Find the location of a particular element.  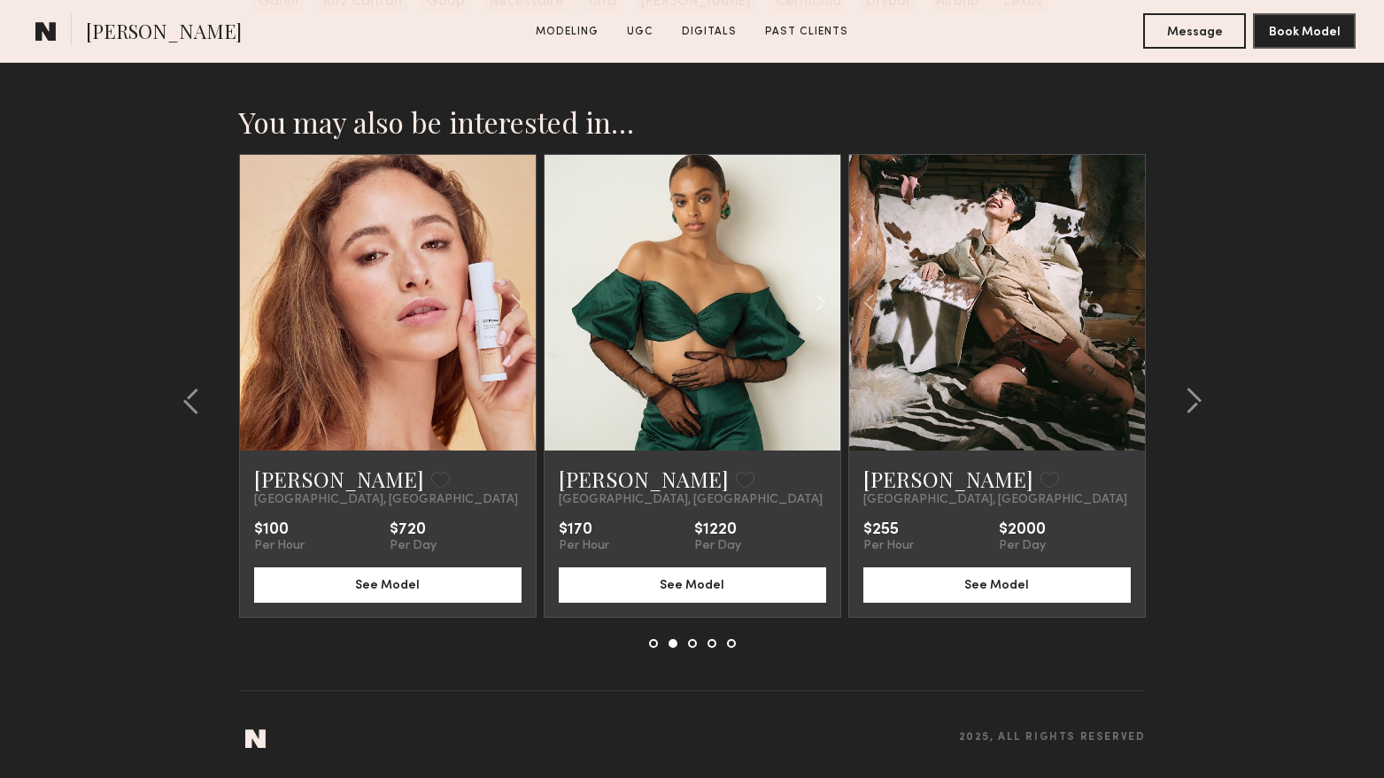

button: Message is located at coordinates (1195, 31).